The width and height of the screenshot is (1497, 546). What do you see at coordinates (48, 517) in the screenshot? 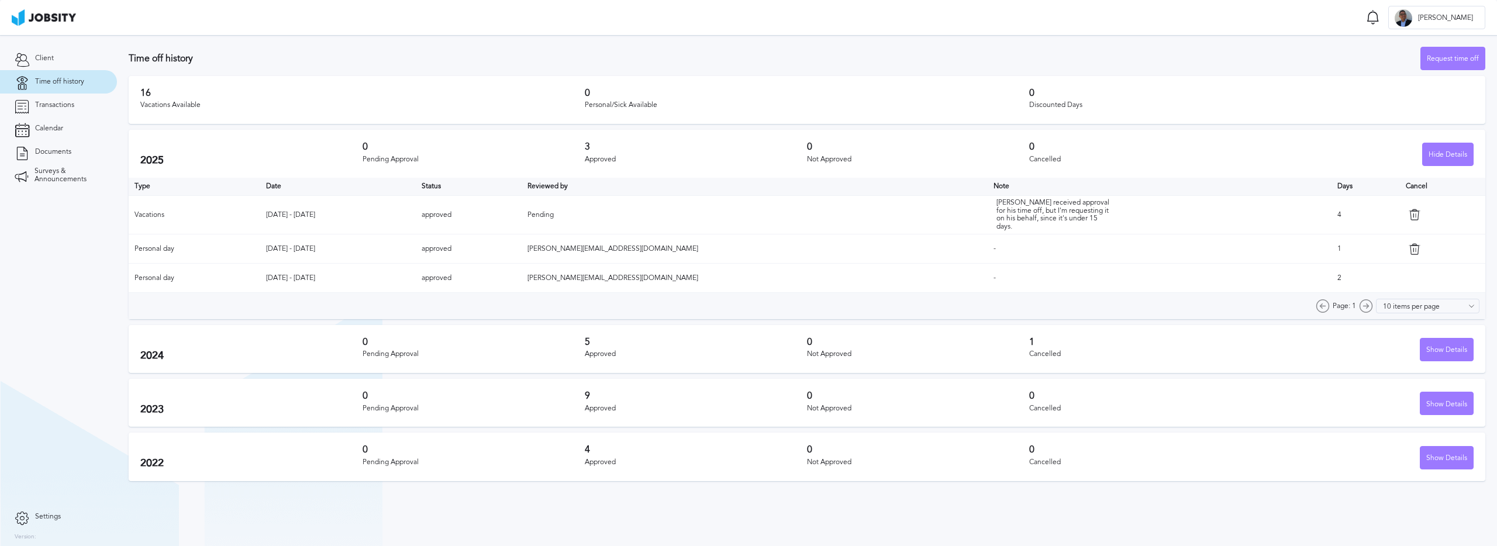
I see `span: Settings` at bounding box center [48, 517].